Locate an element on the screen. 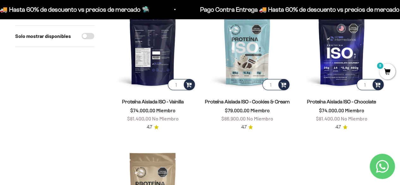  mark: 0 is located at coordinates (380, 66).